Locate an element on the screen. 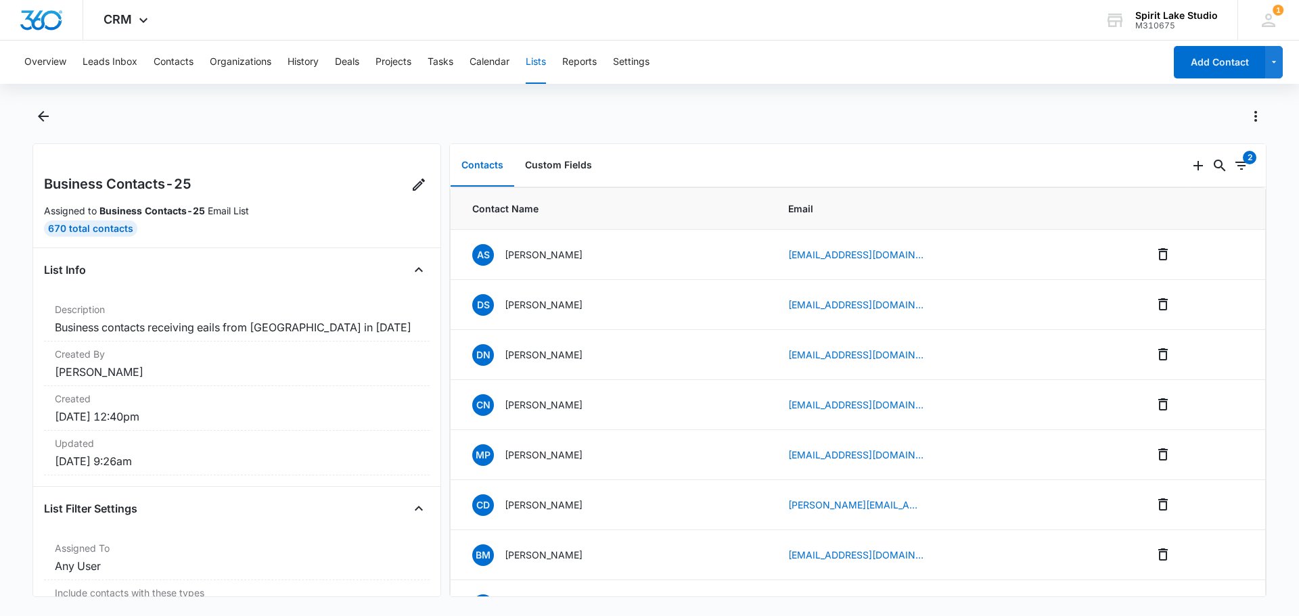 The image size is (1299, 616). span: CN is located at coordinates (483, 405).